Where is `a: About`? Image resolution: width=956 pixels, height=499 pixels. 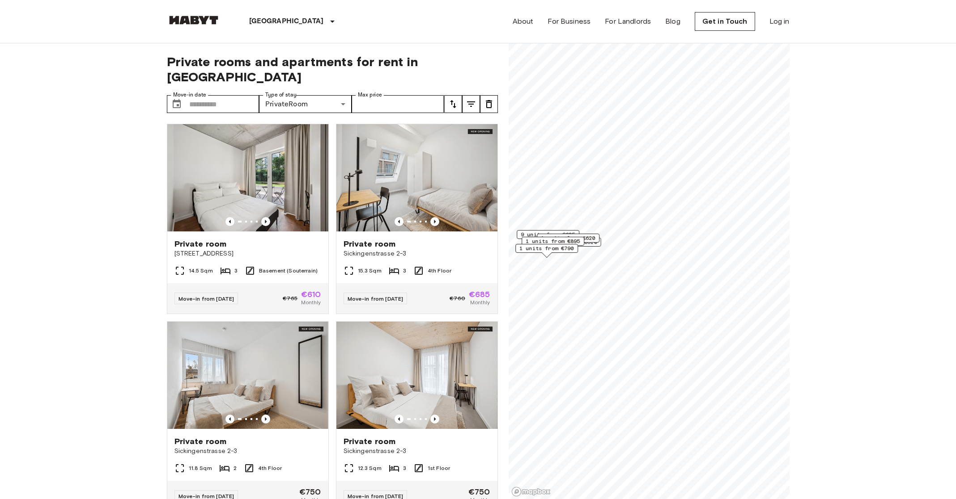
a: About is located at coordinates (523, 21).